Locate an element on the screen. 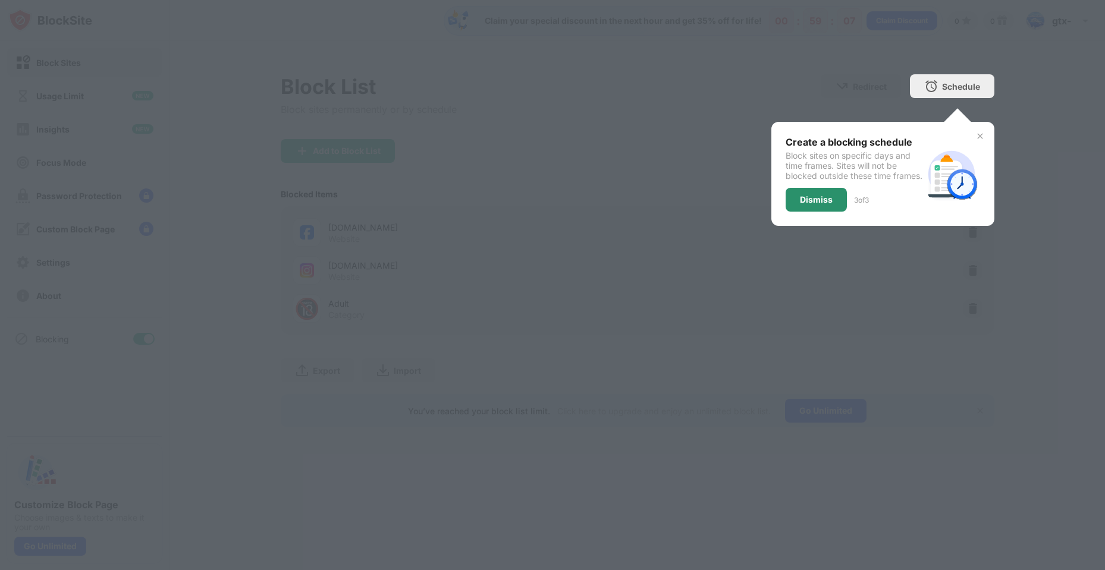 The height and width of the screenshot is (570, 1105). div: Schedule is located at coordinates (961, 86).